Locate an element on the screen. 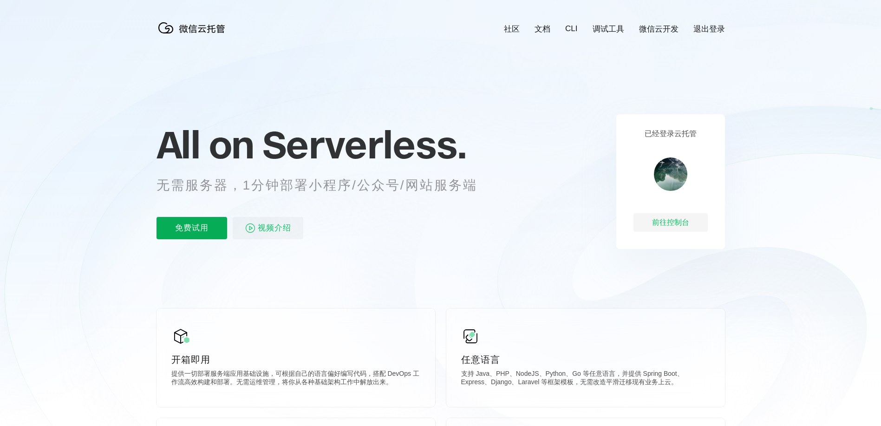 This screenshot has width=881, height=426. a: 文档 is located at coordinates (542, 29).